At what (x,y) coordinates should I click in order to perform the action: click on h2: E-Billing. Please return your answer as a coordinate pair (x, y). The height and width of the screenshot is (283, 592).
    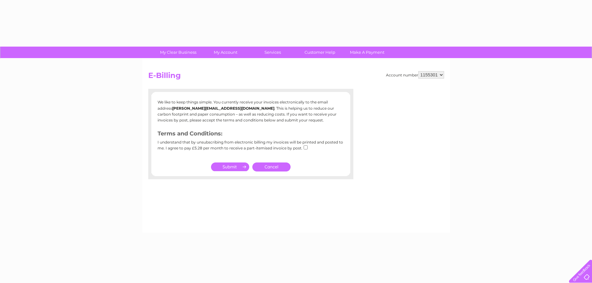
    Looking at the image, I should click on (296, 77).